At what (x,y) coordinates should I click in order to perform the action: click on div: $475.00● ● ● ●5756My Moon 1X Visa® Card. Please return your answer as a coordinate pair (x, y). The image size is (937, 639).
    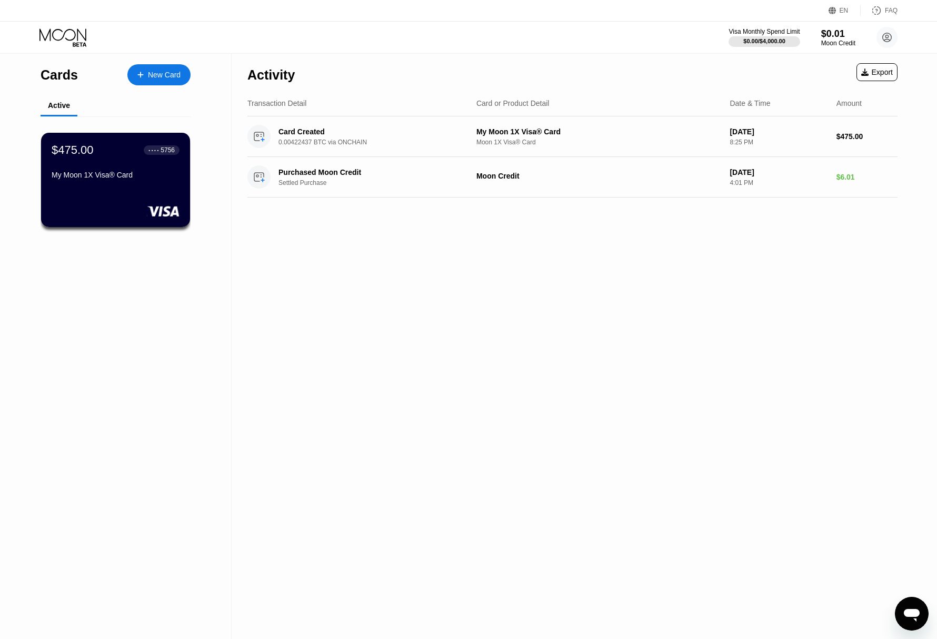
    Looking at the image, I should click on (115, 180).